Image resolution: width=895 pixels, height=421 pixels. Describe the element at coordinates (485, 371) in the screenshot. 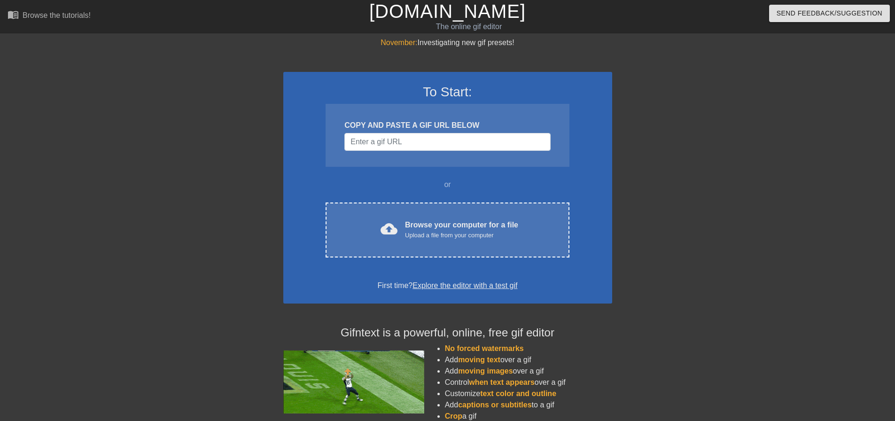

I see `span: moving images` at that location.